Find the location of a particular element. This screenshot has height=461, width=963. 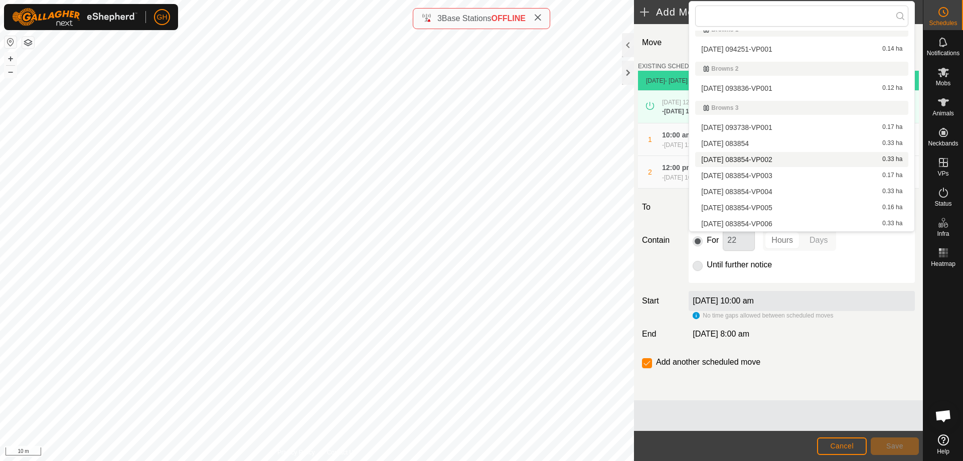

span: Heatmap is located at coordinates (943, 264).